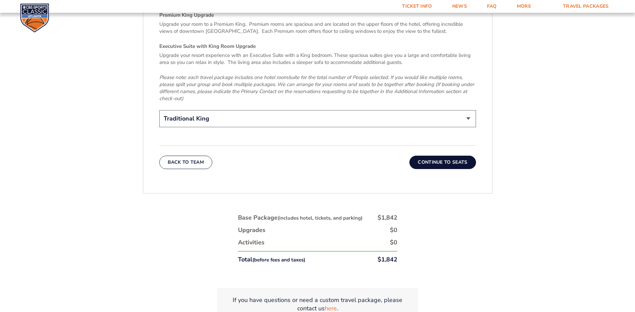 The image size is (635, 312). Describe the element at coordinates (279, 260) in the screenshot. I see `small: (before fees and taxes)` at that location.